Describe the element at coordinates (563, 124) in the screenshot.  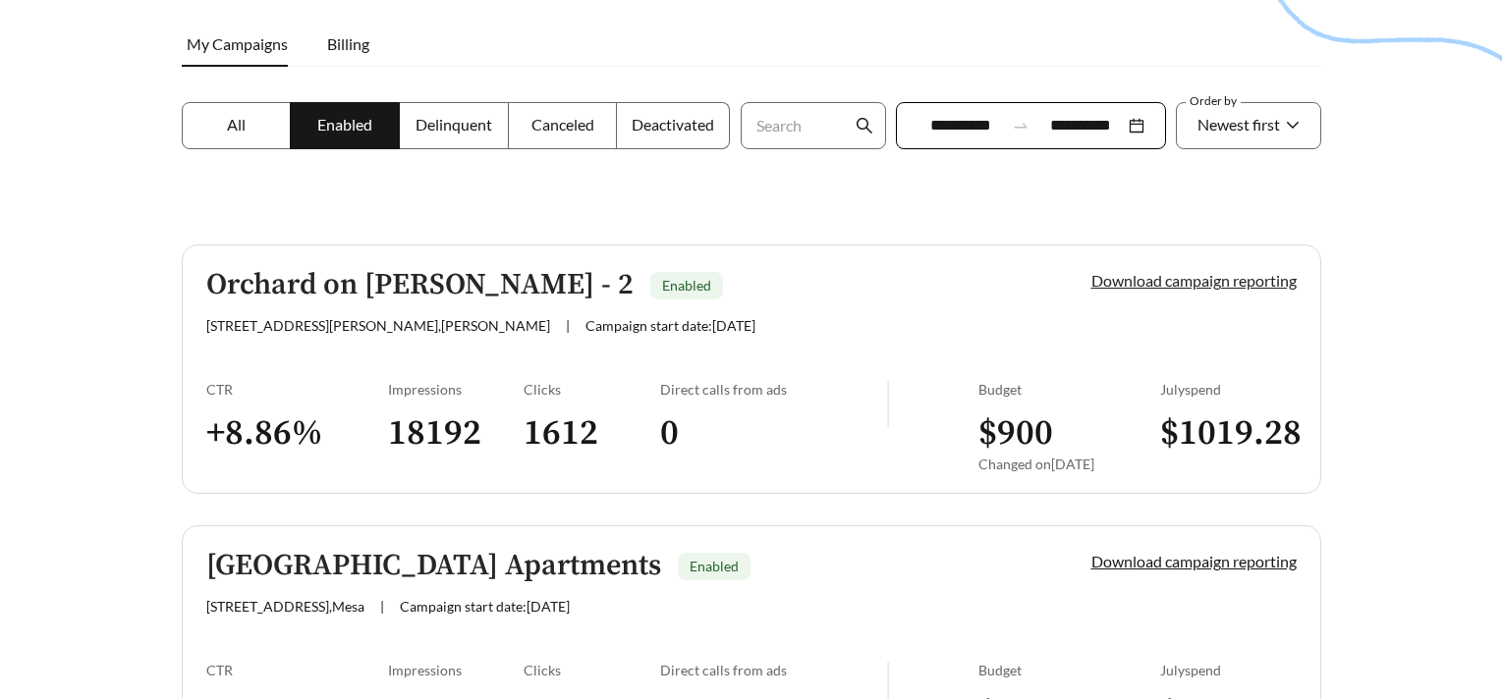
I see `span: Canceled` at that location.